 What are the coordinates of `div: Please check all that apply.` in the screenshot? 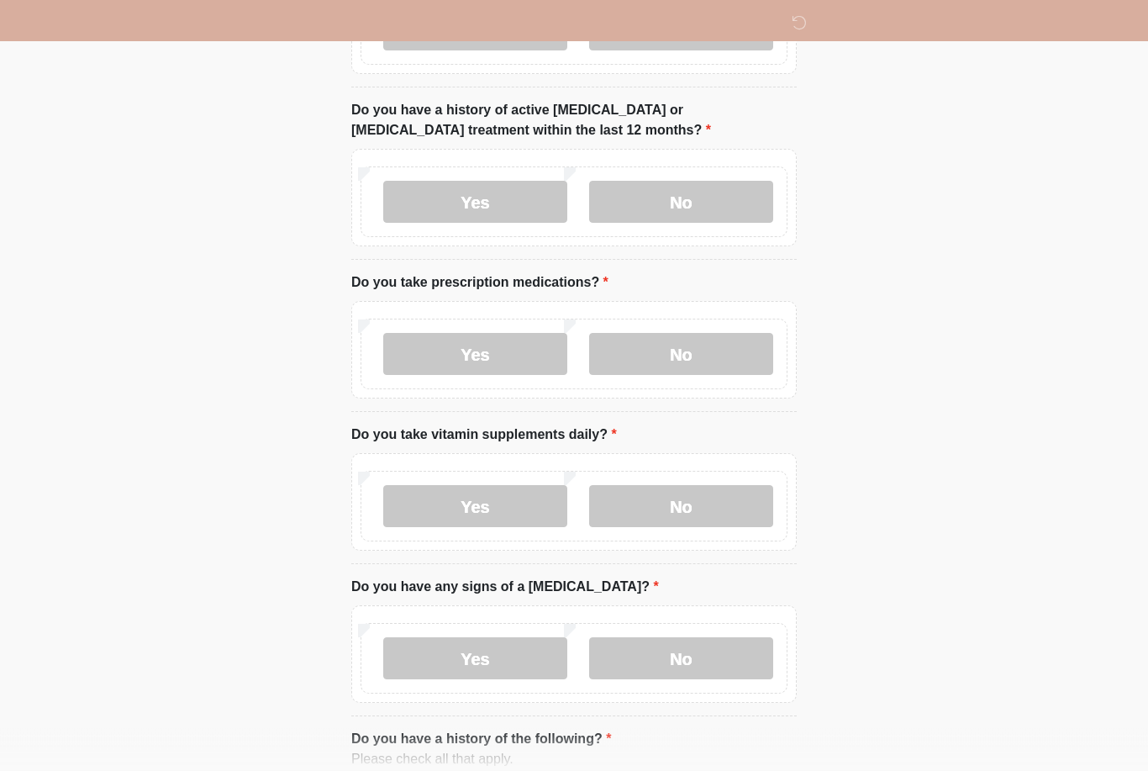 It's located at (574, 760).